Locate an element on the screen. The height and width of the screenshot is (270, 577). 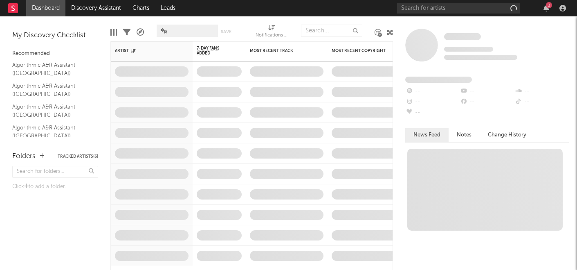
a: Some Artist is located at coordinates (463, 37).